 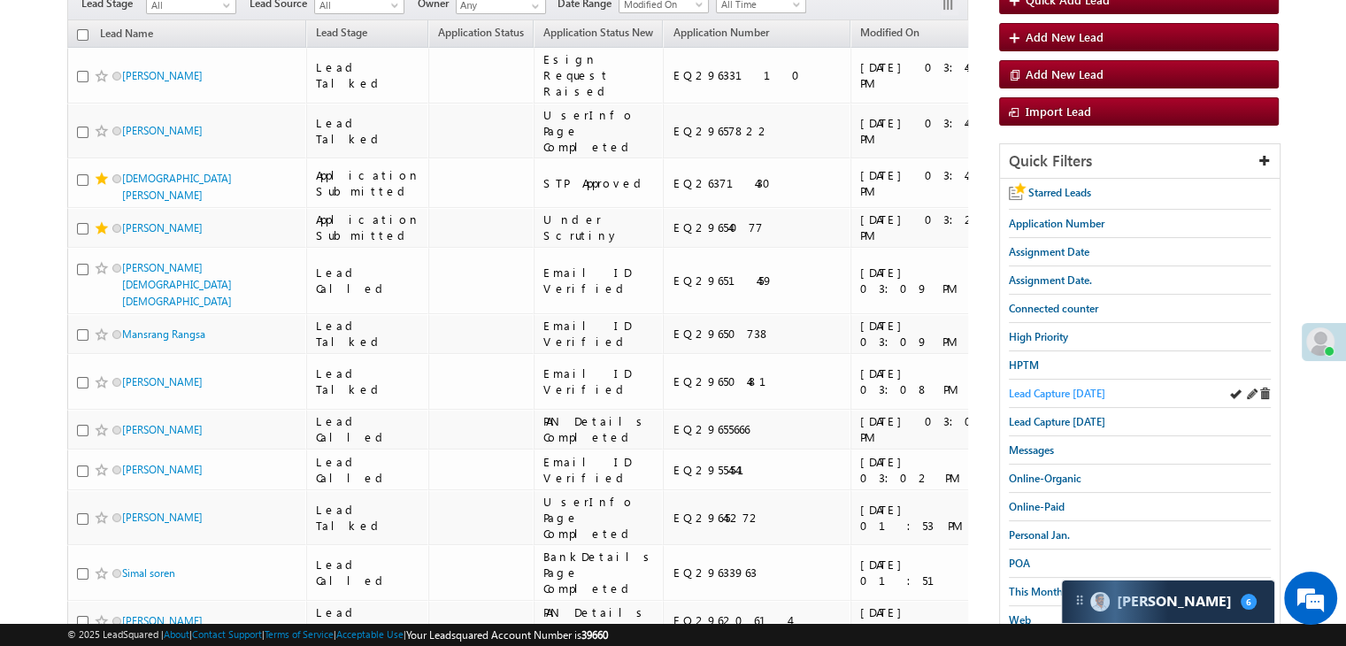 What do you see at coordinates (1019, 563) in the screenshot?
I see `span: POA` at bounding box center [1019, 563].